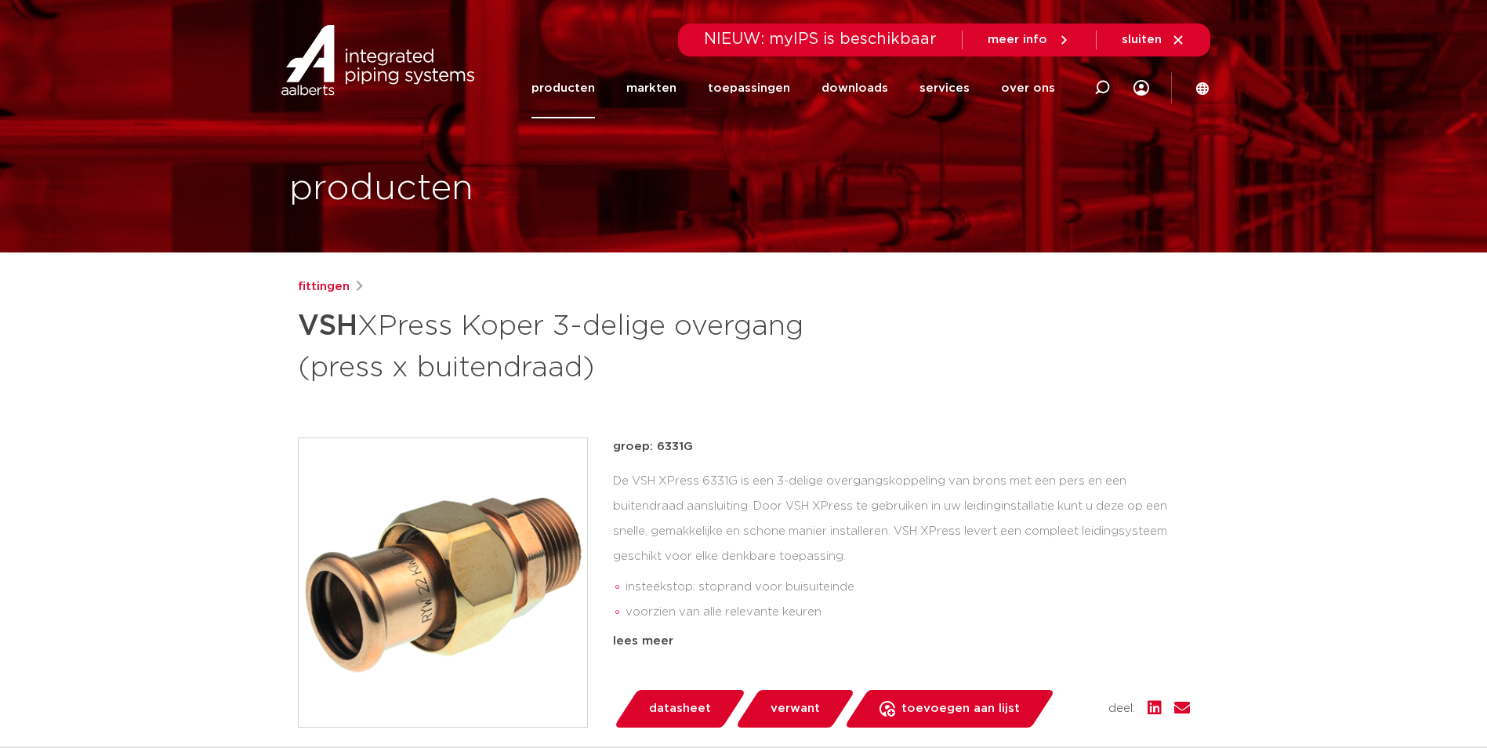  Describe the element at coordinates (1028, 88) in the screenshot. I see `a: over ons` at that location.